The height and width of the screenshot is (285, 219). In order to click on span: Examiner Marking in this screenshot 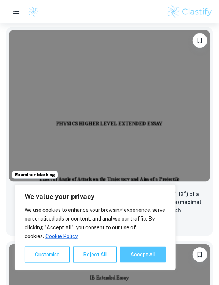, I will do `click(35, 175)`.